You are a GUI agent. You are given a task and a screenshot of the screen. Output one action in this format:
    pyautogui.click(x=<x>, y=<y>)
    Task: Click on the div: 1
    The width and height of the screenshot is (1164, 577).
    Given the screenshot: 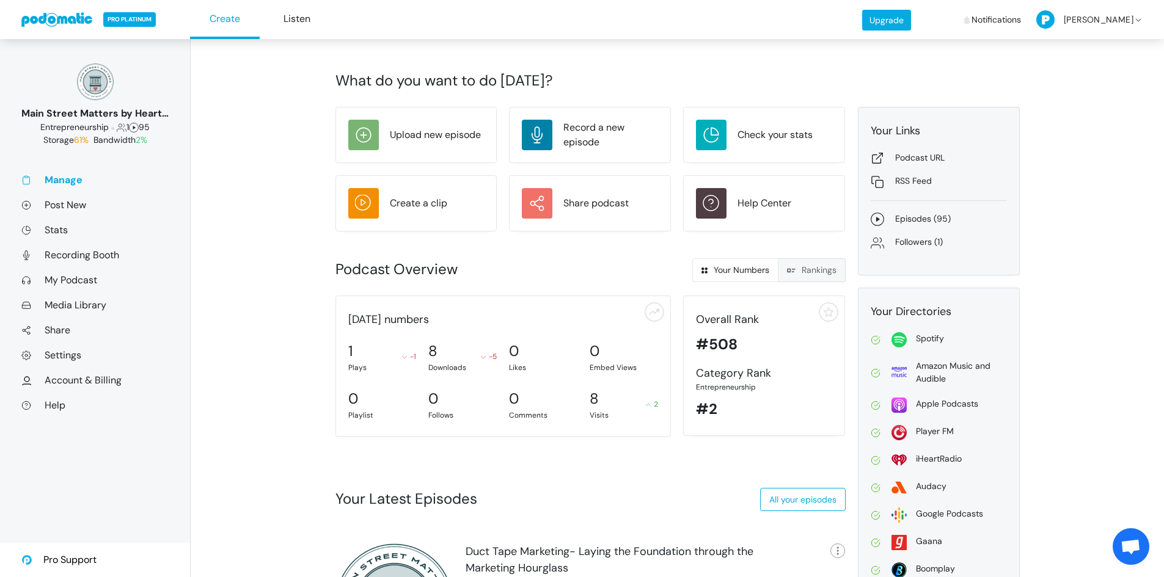 What is the action you would take?
    pyautogui.click(x=350, y=351)
    